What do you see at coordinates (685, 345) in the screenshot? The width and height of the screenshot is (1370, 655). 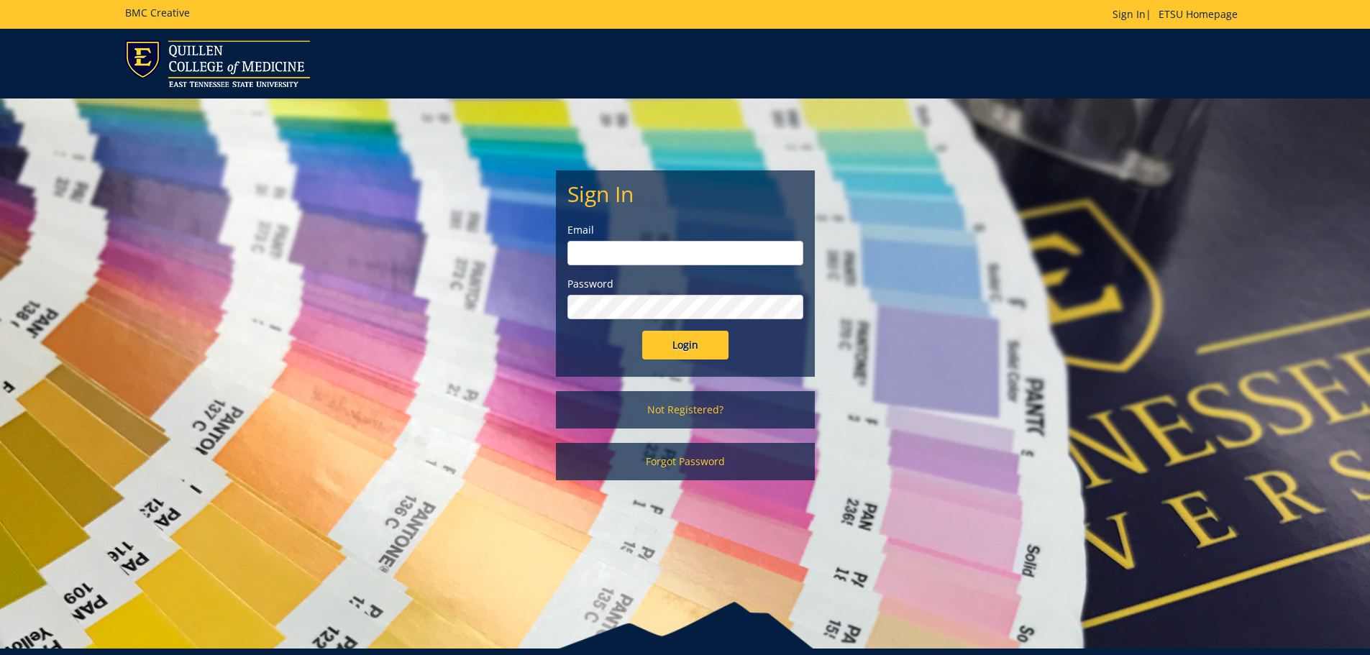 I see `input: Login` at bounding box center [685, 345].